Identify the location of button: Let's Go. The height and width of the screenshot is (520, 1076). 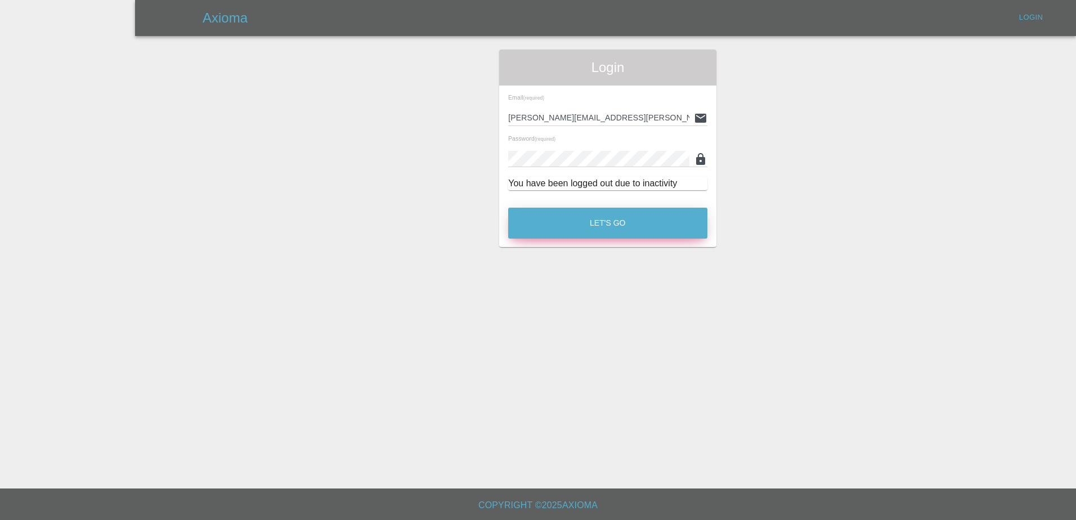
(608, 223).